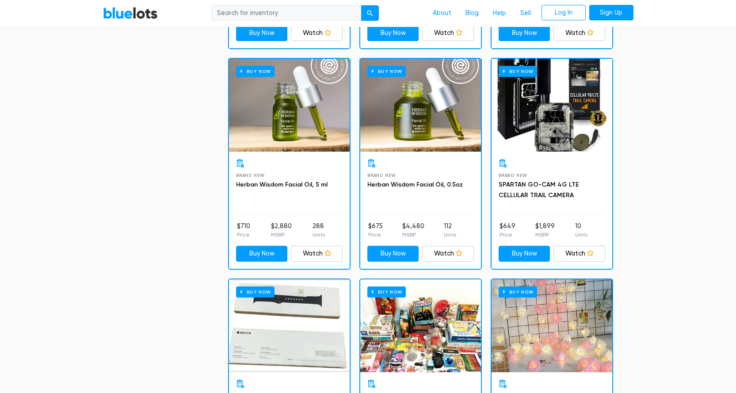 Image resolution: width=736 pixels, height=393 pixels. I want to click on a: SPARTAN GO-CAM 4G LTE CELLULAR TRAIL CAMERA, so click(539, 190).